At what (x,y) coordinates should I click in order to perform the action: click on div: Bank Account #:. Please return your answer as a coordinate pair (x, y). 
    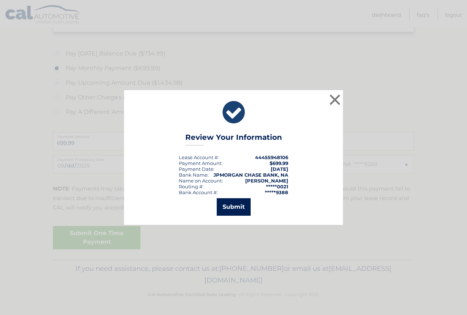
    Looking at the image, I should click on (198, 192).